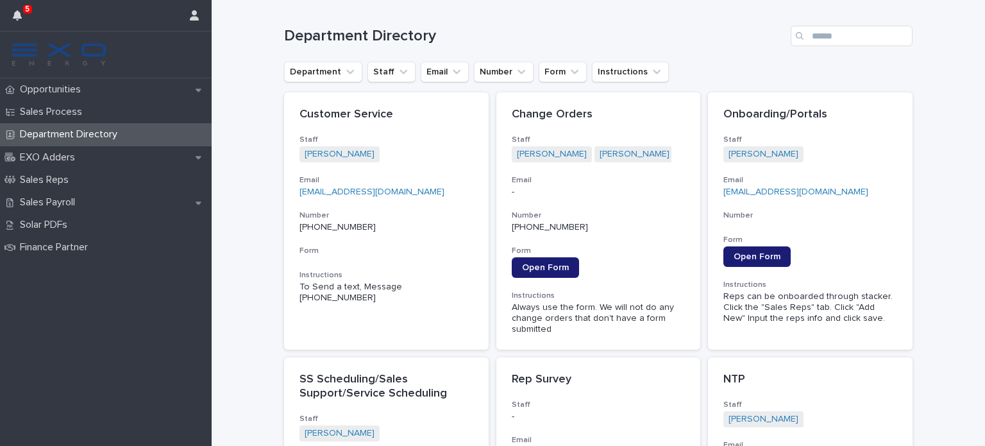 This screenshot has height=446, width=985. What do you see at coordinates (445, 72) in the screenshot?
I see `button: Email` at bounding box center [445, 72].